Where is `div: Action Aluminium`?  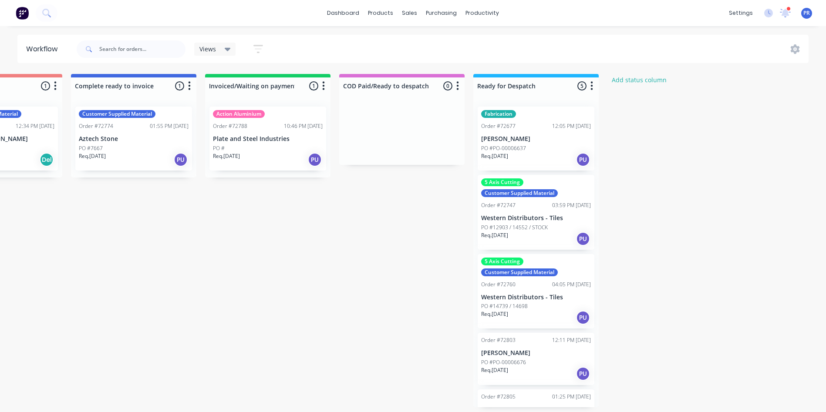 div: Action Aluminium is located at coordinates (239, 114).